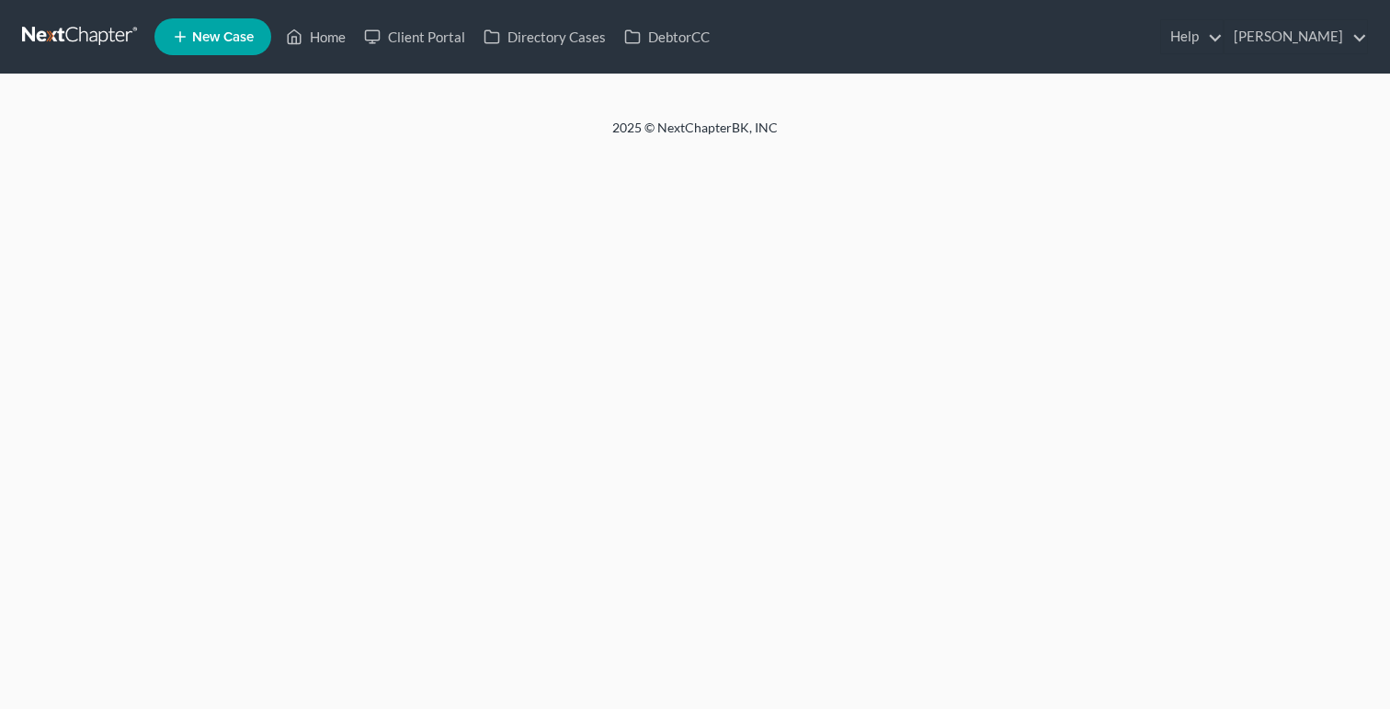  Describe the element at coordinates (315, 37) in the screenshot. I see `a: Home` at that location.